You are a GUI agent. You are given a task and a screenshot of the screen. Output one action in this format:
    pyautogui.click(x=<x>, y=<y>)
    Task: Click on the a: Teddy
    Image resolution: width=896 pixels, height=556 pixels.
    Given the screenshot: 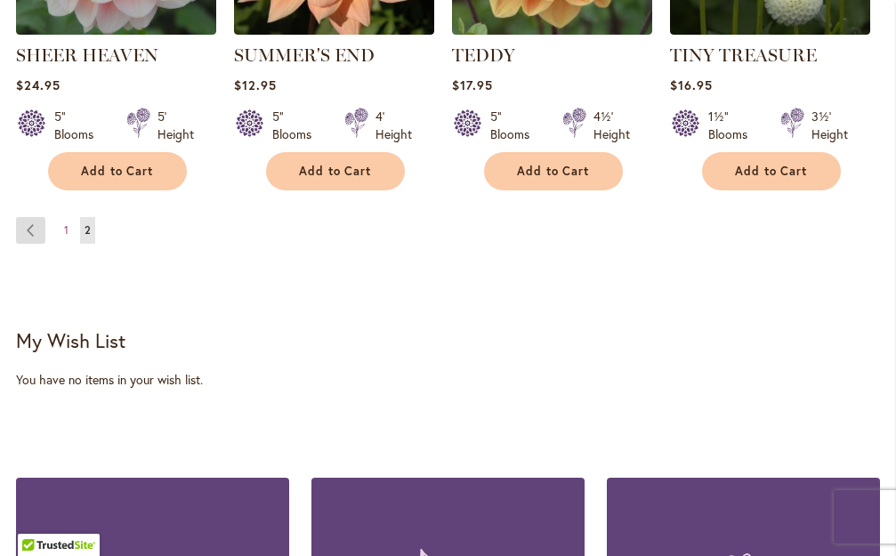 What is the action you would take?
    pyautogui.click(x=552, y=29)
    